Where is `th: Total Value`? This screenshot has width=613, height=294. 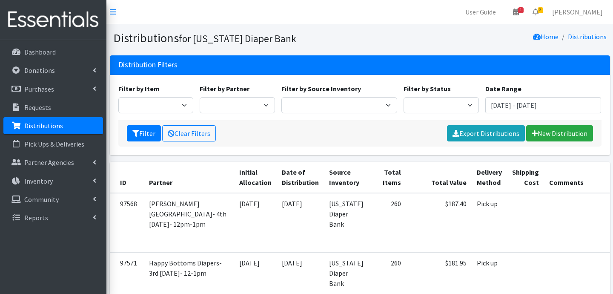 th: Total Value is located at coordinates (439, 177).